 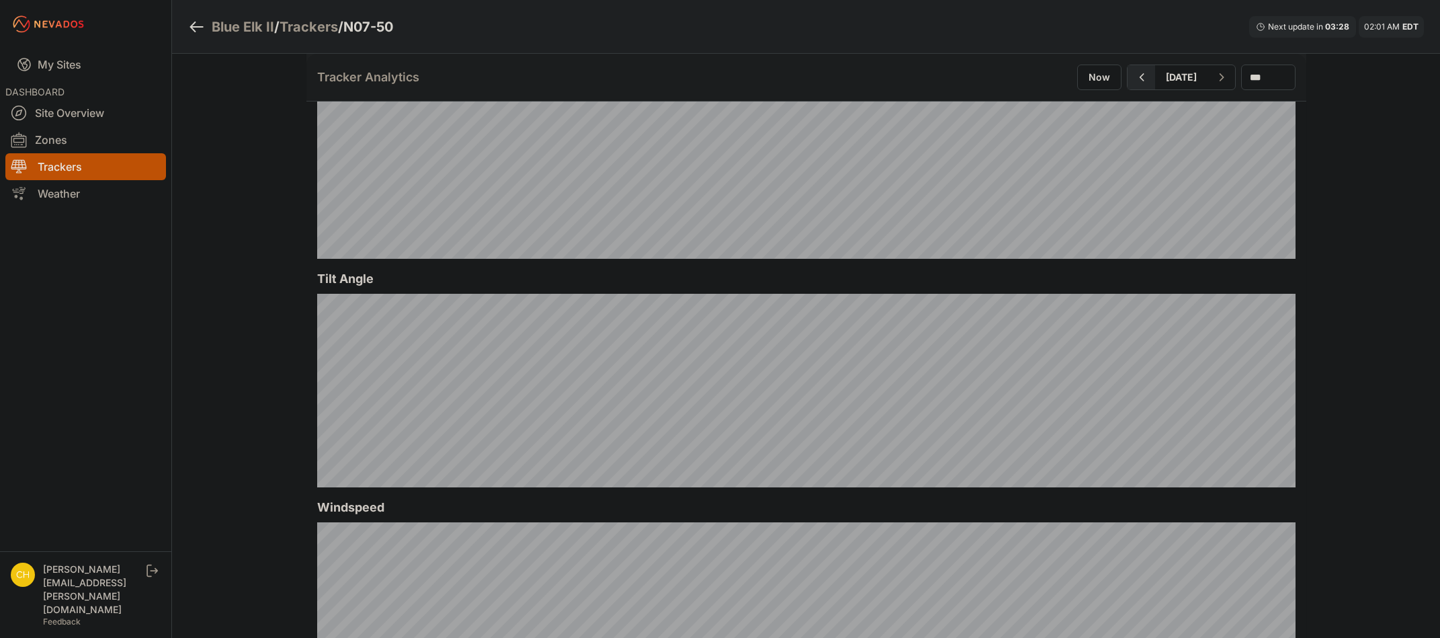 I want to click on a: Feedback, so click(x=62, y=621).